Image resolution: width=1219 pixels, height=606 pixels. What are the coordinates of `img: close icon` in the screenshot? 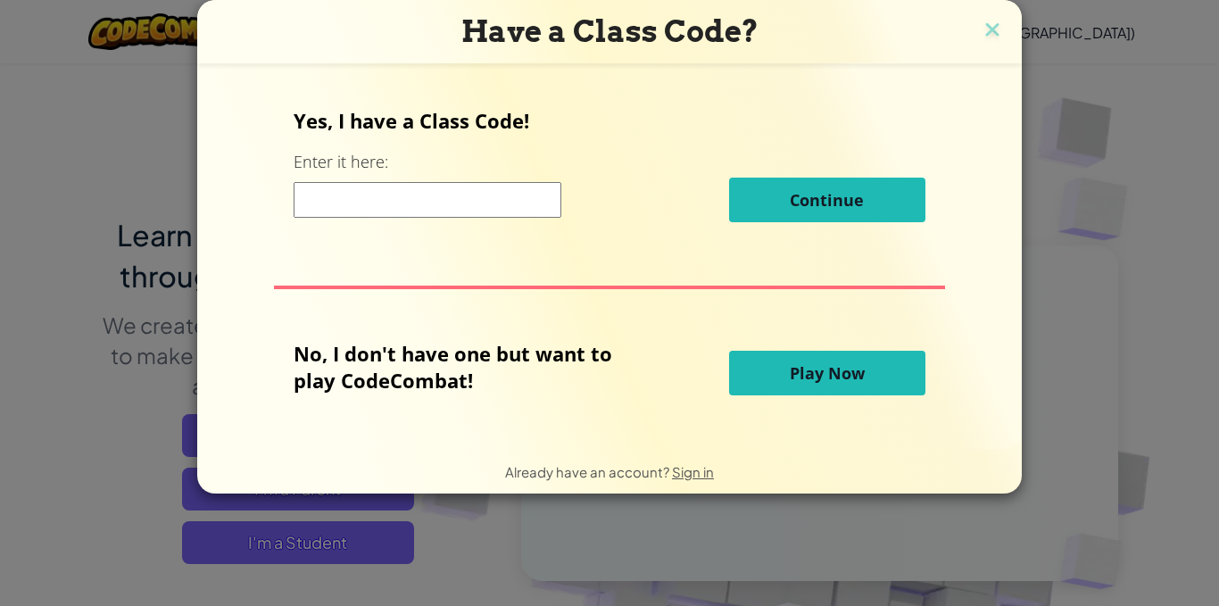 It's located at (993, 31).